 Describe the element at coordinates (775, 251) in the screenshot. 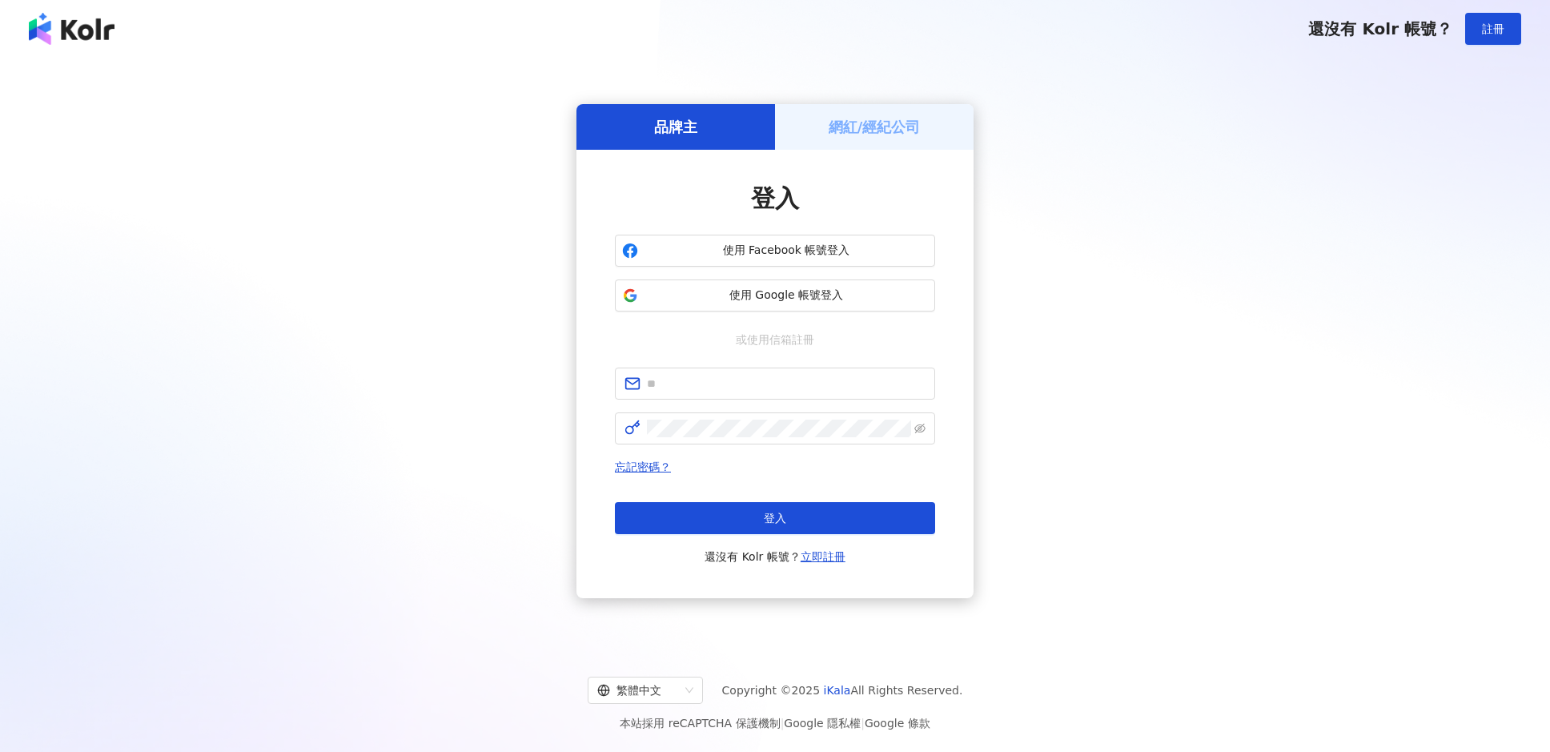

I see `button: 使用 Facebook 帳號登入` at that location.